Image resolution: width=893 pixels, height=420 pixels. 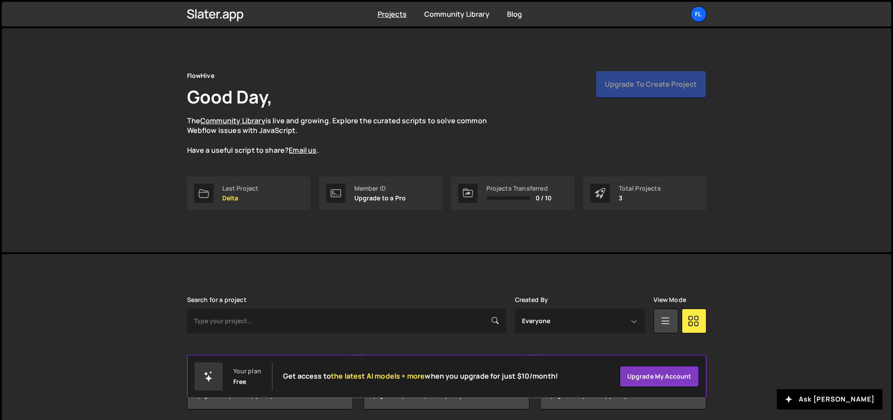 I want to click on label: Search for a project, so click(x=217, y=300).